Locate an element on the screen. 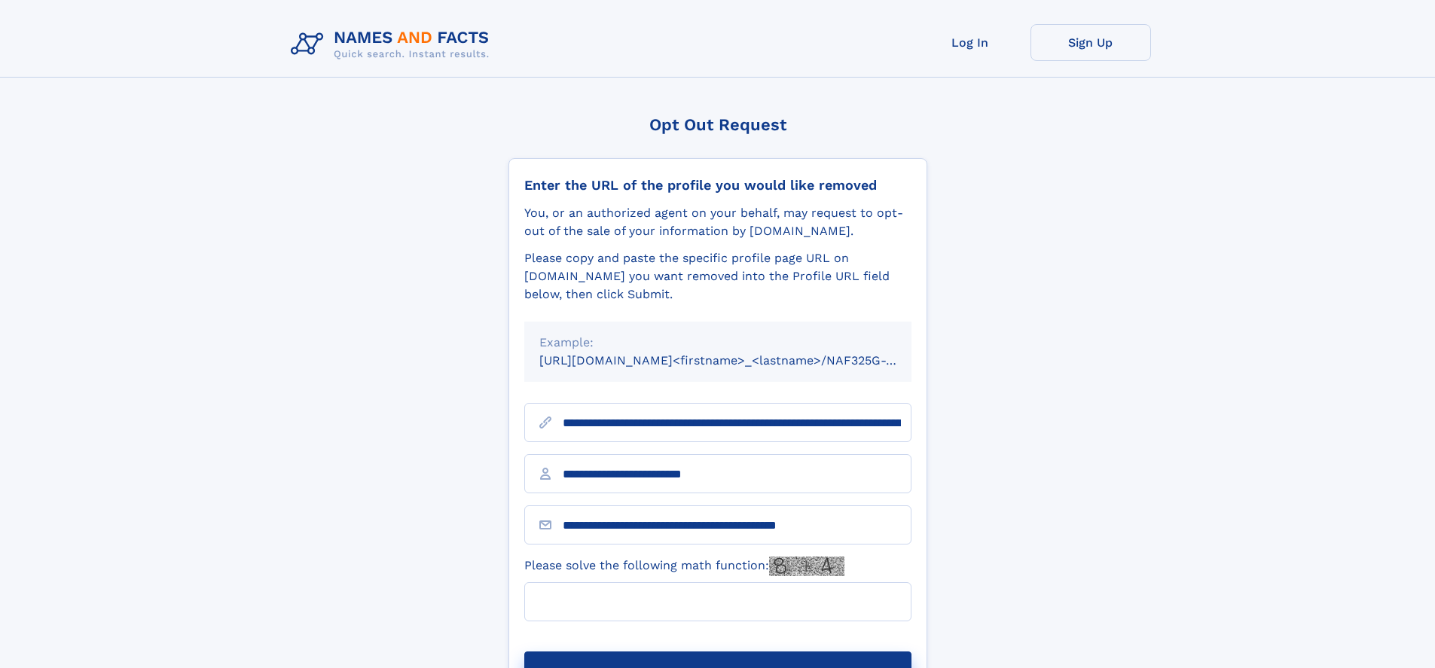 This screenshot has width=1435, height=668. div: Example: is located at coordinates (718, 343).